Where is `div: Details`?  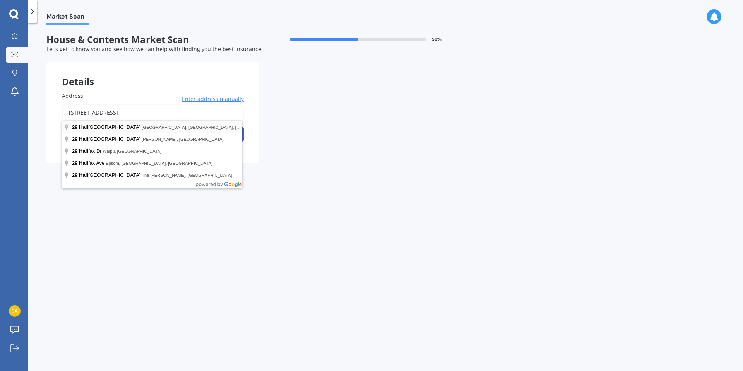
div: Details is located at coordinates (153, 74).